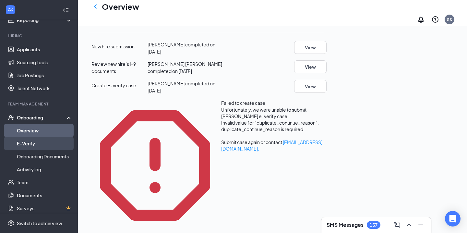 The width and height of the screenshot is (467, 233). I want to click on svg: Settings, so click(11, 223).